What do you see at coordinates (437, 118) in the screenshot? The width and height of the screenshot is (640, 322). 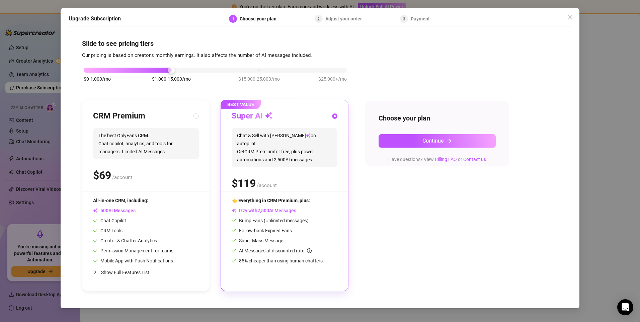 I see `h4: Choose your plan` at bounding box center [437, 118].